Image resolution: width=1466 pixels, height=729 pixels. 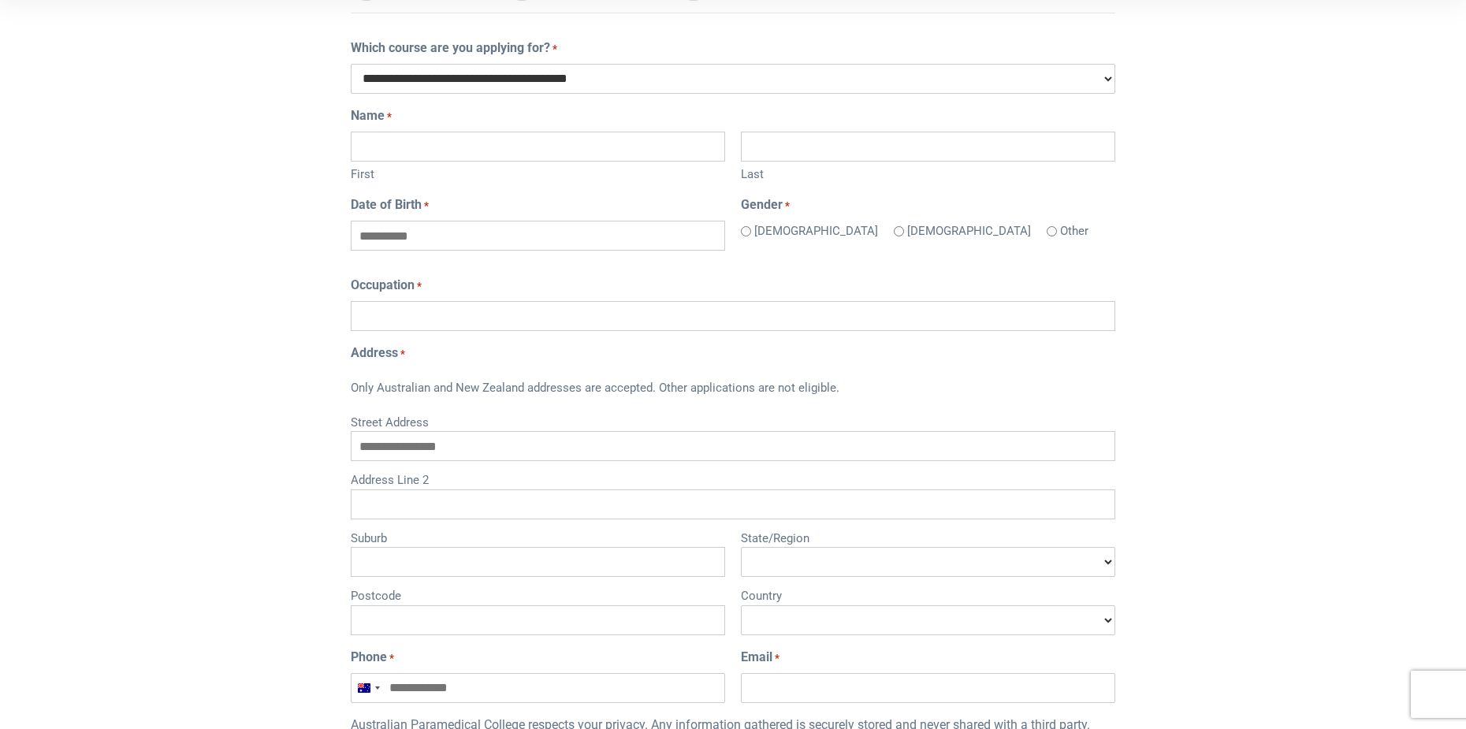 I want to click on label: Suburb, so click(x=537, y=537).